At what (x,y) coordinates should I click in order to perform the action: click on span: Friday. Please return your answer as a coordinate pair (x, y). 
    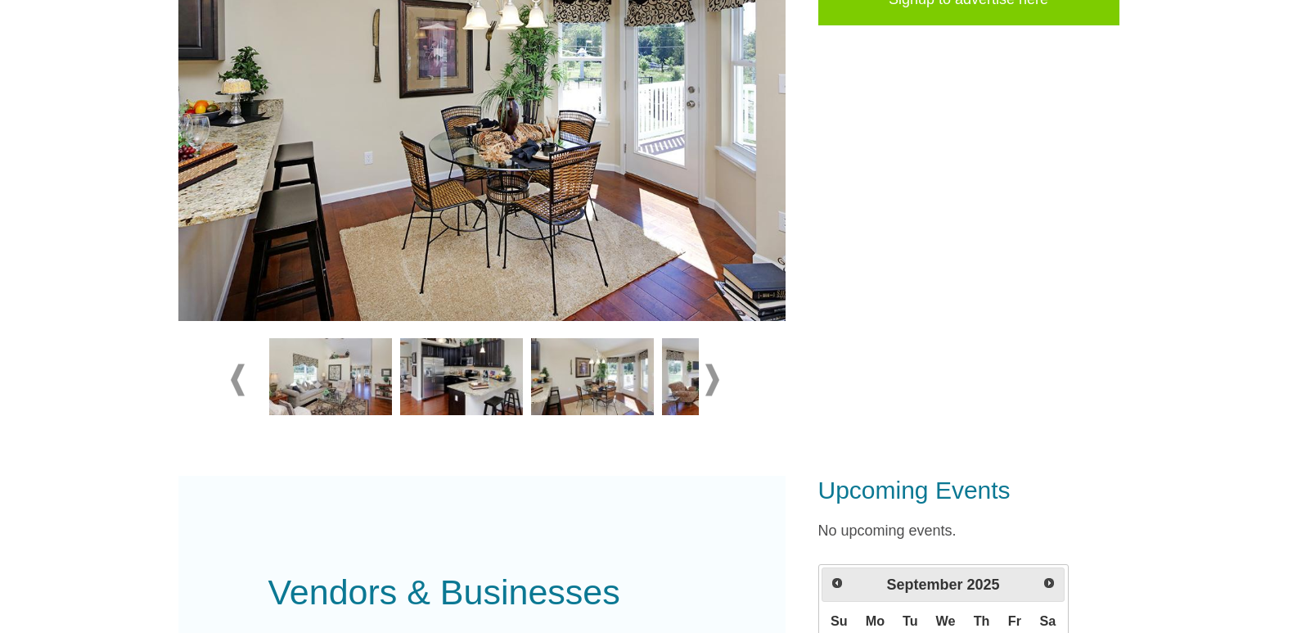
    Looking at the image, I should click on (1015, 620).